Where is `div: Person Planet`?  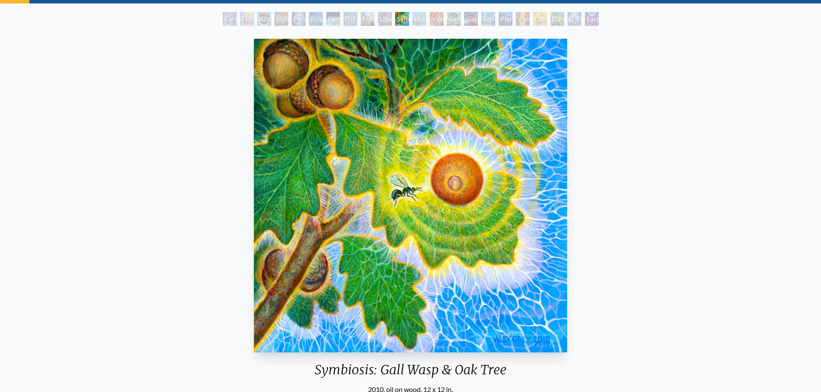 div: Person Planet is located at coordinates (299, 19).